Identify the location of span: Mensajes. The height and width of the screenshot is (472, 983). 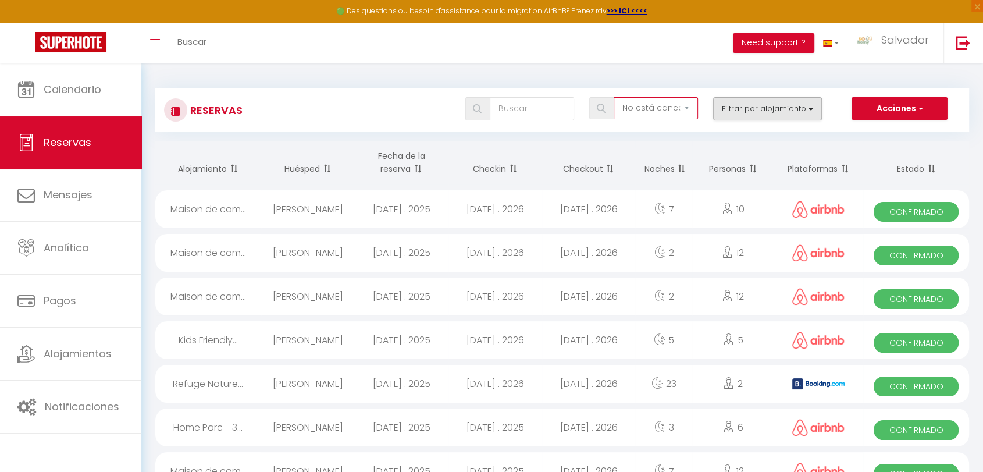
(68, 194).